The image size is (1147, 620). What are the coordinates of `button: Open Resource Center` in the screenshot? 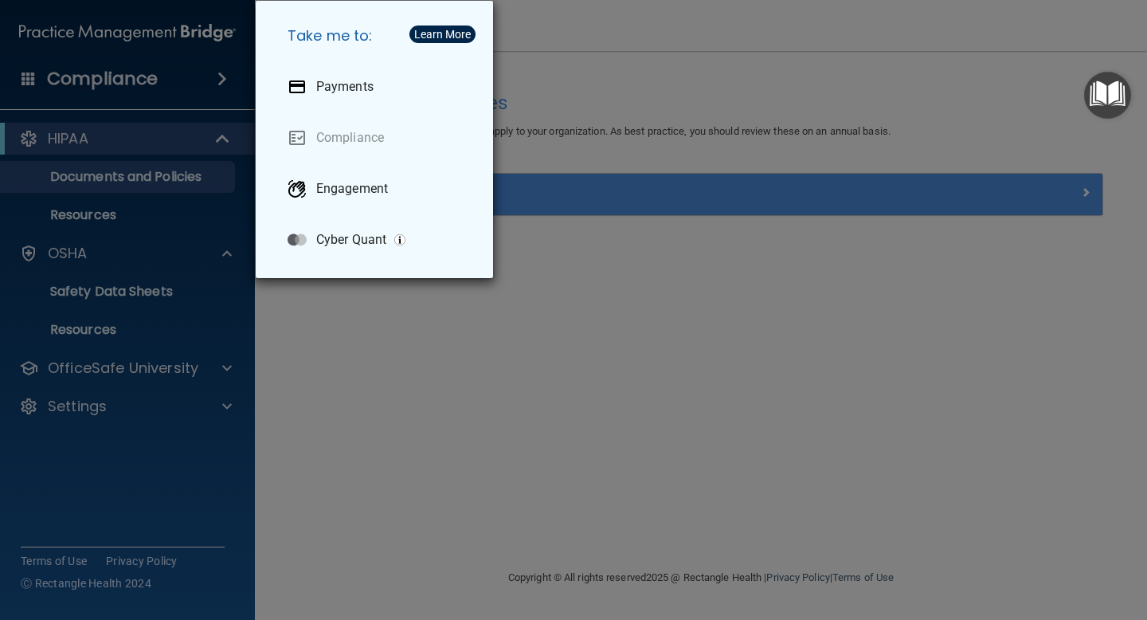 It's located at (1107, 95).